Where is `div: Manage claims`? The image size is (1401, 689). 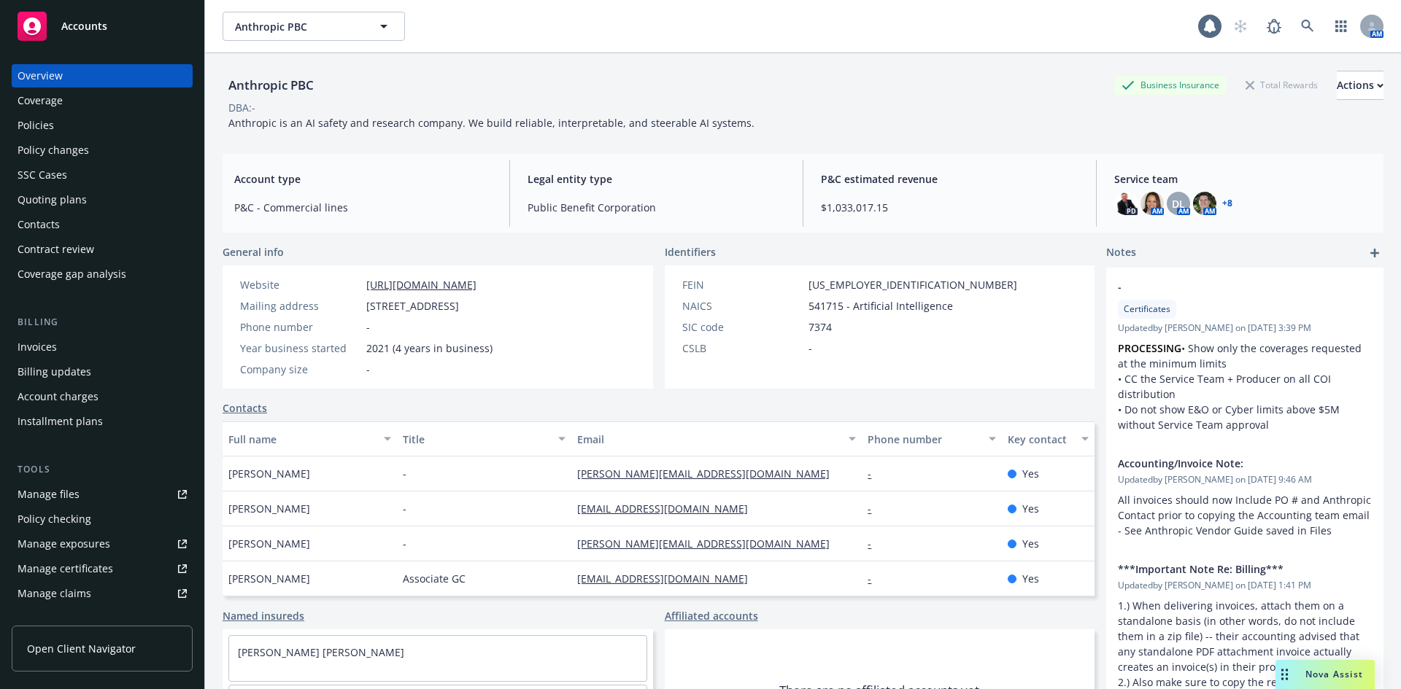 div: Manage claims is located at coordinates (54, 594).